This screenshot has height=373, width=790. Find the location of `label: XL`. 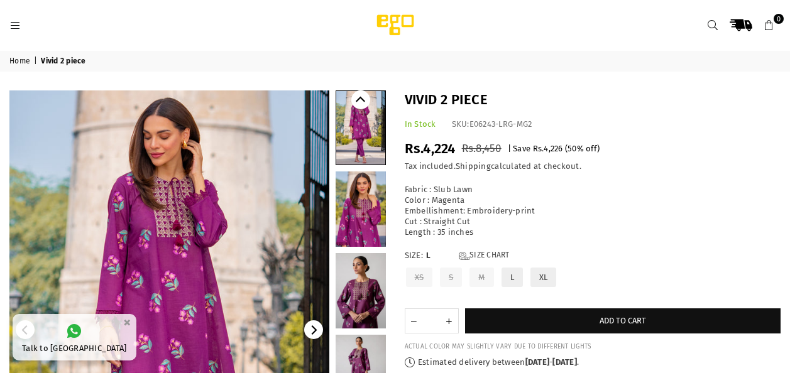

label: XL is located at coordinates (543, 277).